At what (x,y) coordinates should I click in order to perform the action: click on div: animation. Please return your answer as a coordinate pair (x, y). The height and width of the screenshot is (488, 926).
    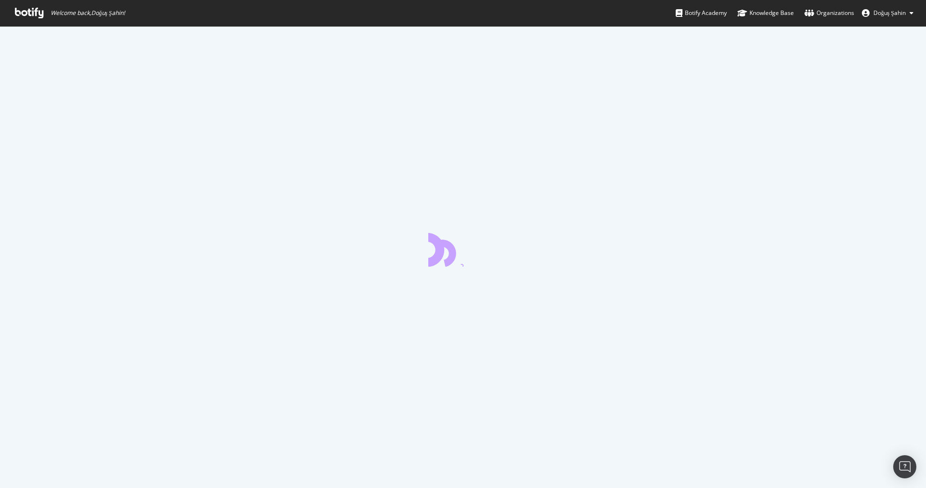
    Looking at the image, I should click on (463, 249).